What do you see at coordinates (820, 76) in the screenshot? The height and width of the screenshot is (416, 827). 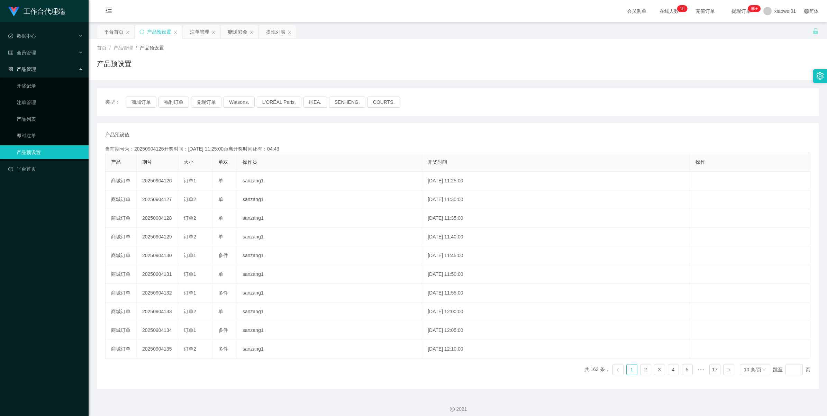 I see `i: 图标: setting` at bounding box center [820, 76].